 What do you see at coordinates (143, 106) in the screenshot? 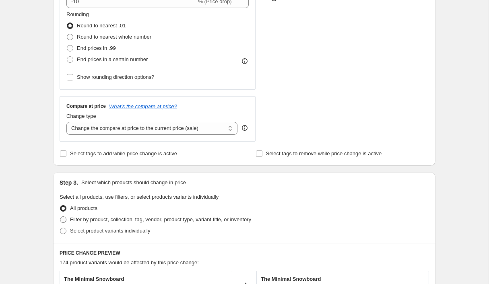
I see `i: What's the compare at price?` at bounding box center [143, 106].